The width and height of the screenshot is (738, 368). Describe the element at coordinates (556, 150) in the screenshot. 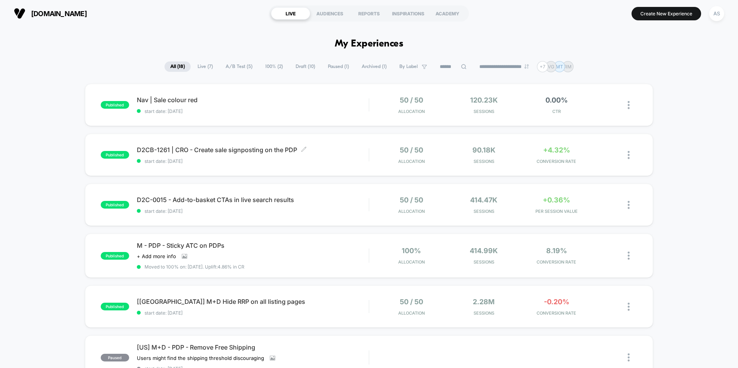

I see `span: +4.32%` at that location.